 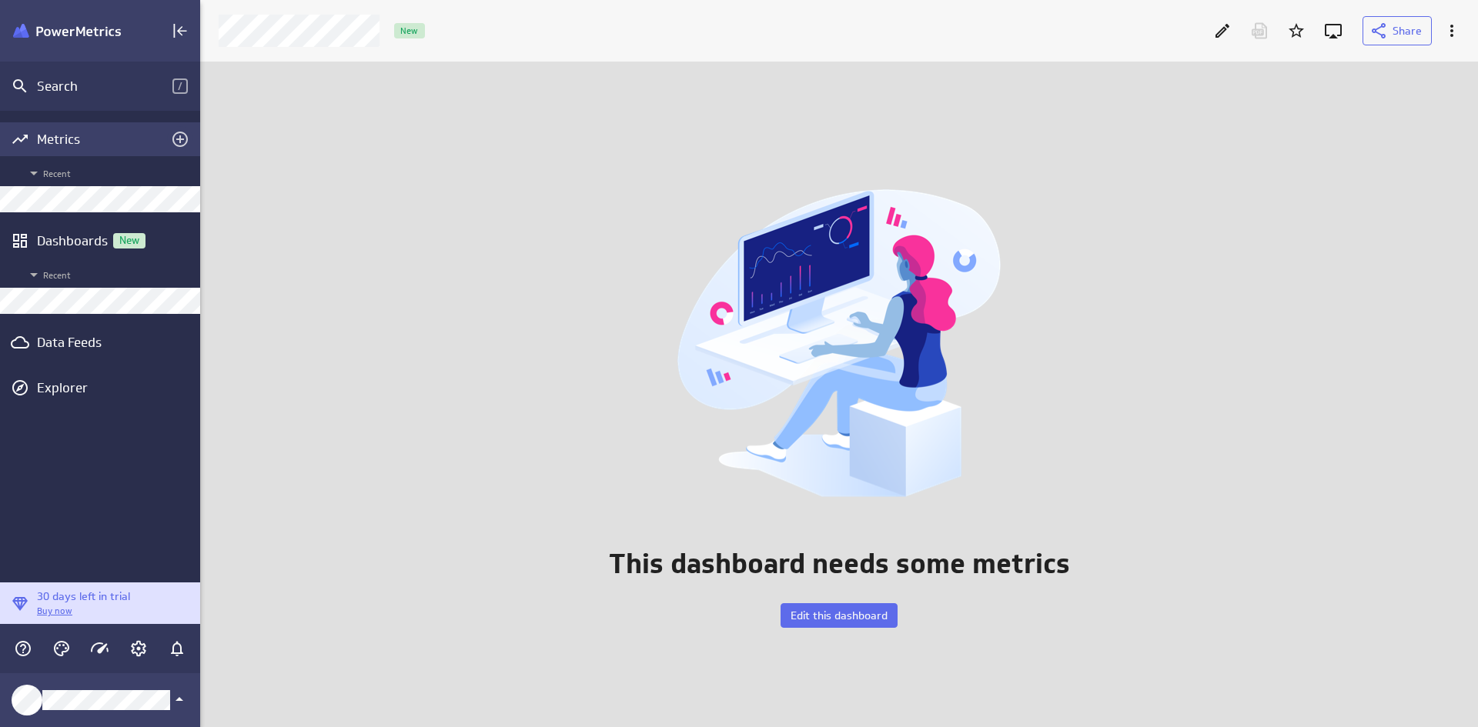 I want to click on div: Enter fullscreen mode, so click(x=1333, y=31).